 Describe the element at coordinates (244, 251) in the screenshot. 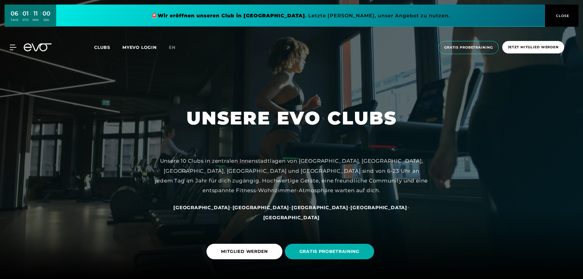

I see `span: MITGLIED WERDEN` at that location.